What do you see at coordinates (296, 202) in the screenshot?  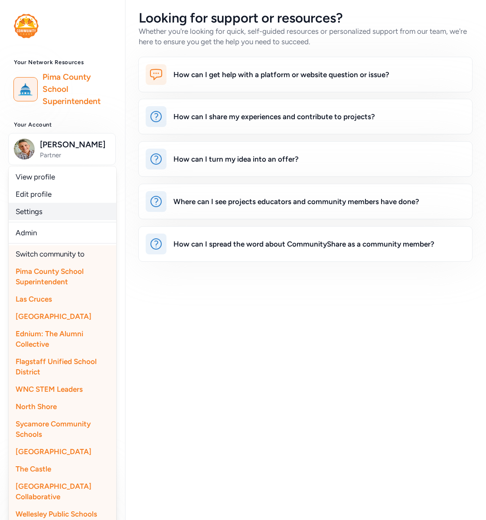 I see `div: Where can I see projects educators and community members have done?` at bounding box center [296, 202].